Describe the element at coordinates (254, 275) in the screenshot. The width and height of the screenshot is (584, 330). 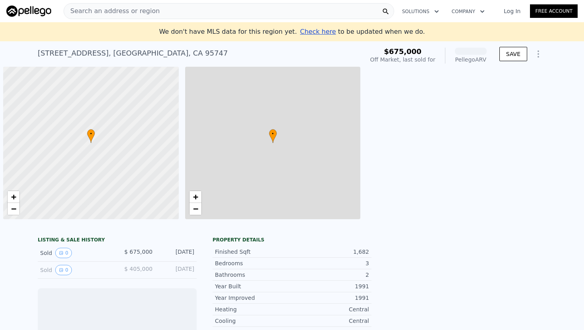
I see `div: Bathrooms` at that location.